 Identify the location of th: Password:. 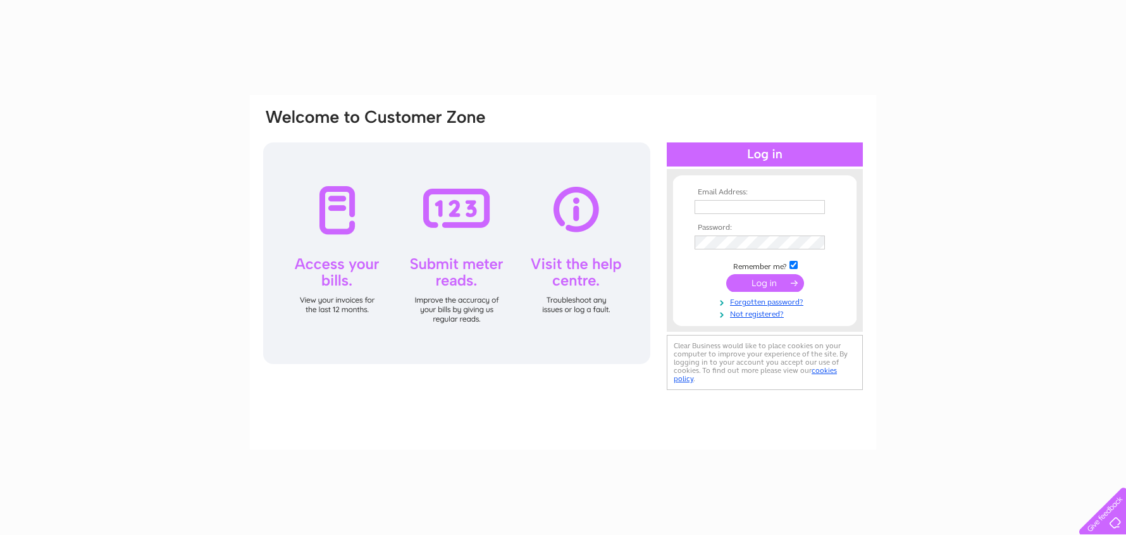
(765, 228).